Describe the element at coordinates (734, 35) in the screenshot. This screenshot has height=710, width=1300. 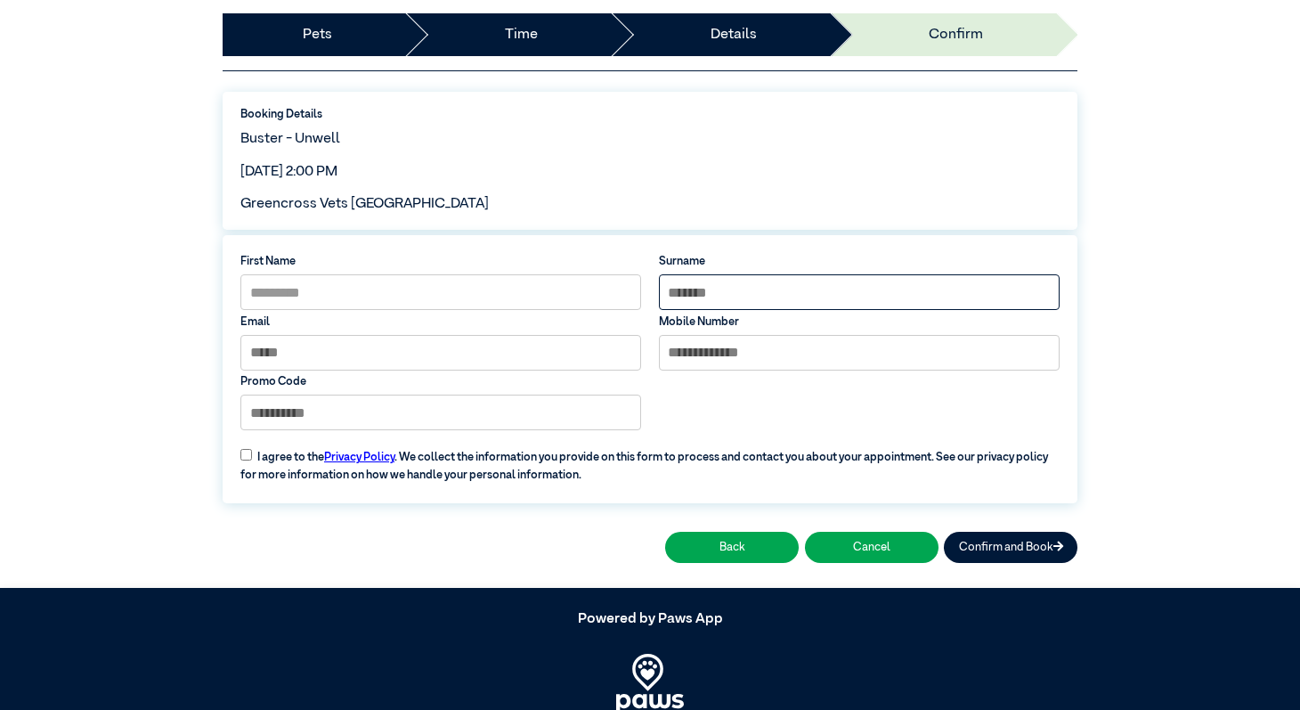
I see `a: Details` at that location.